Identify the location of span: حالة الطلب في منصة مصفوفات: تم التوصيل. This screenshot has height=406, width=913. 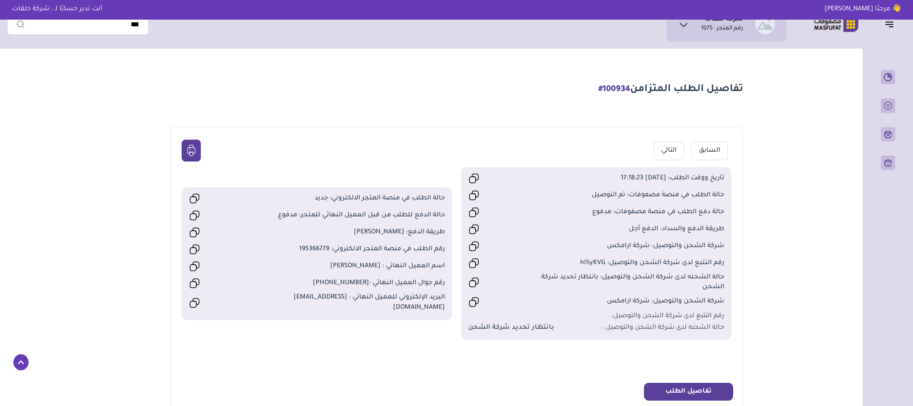
(628, 196).